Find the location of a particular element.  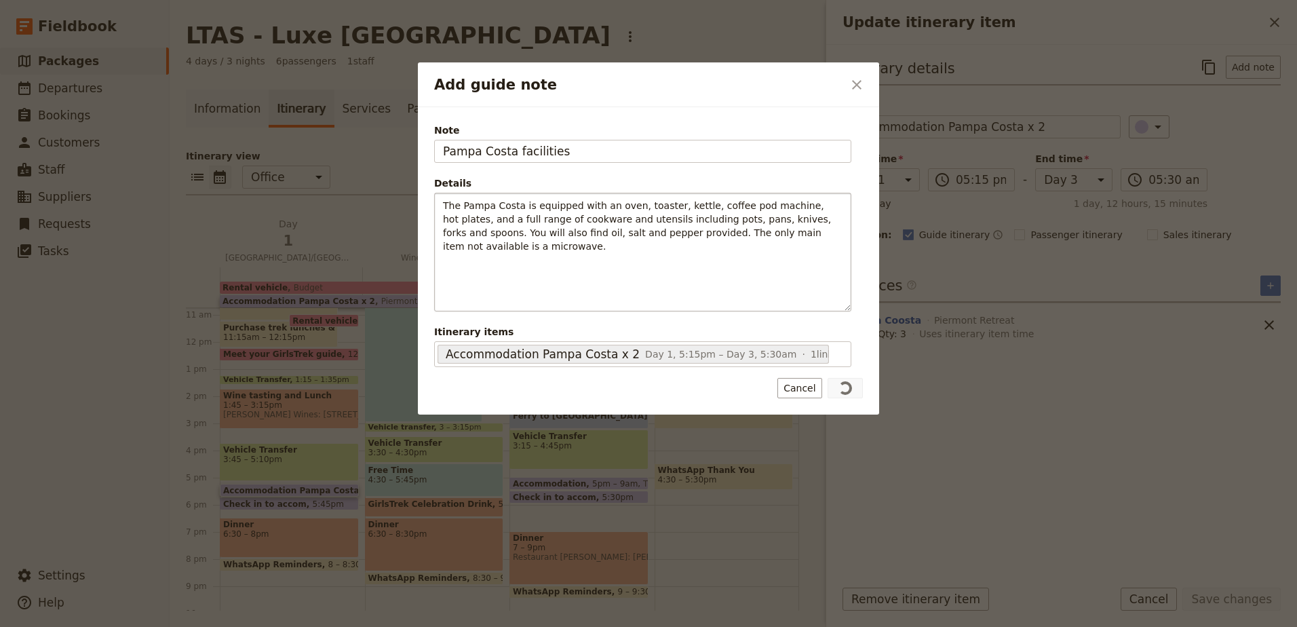

span: 1 linked service is located at coordinates (840, 354).